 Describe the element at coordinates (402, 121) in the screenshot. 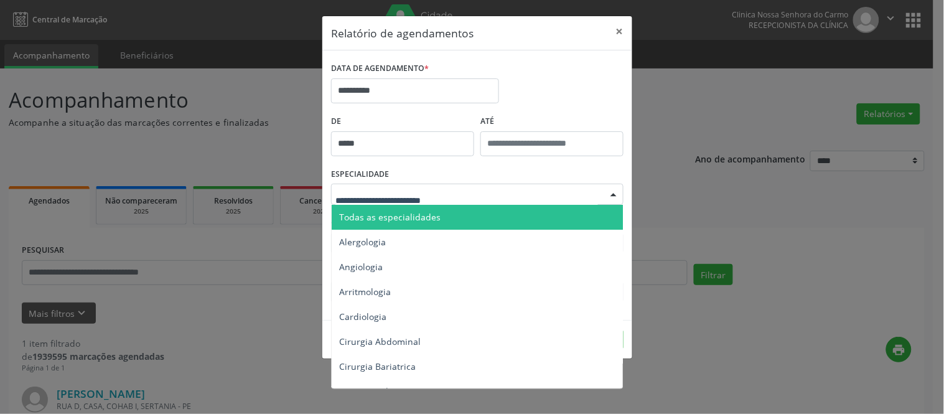

I see `label: De` at that location.